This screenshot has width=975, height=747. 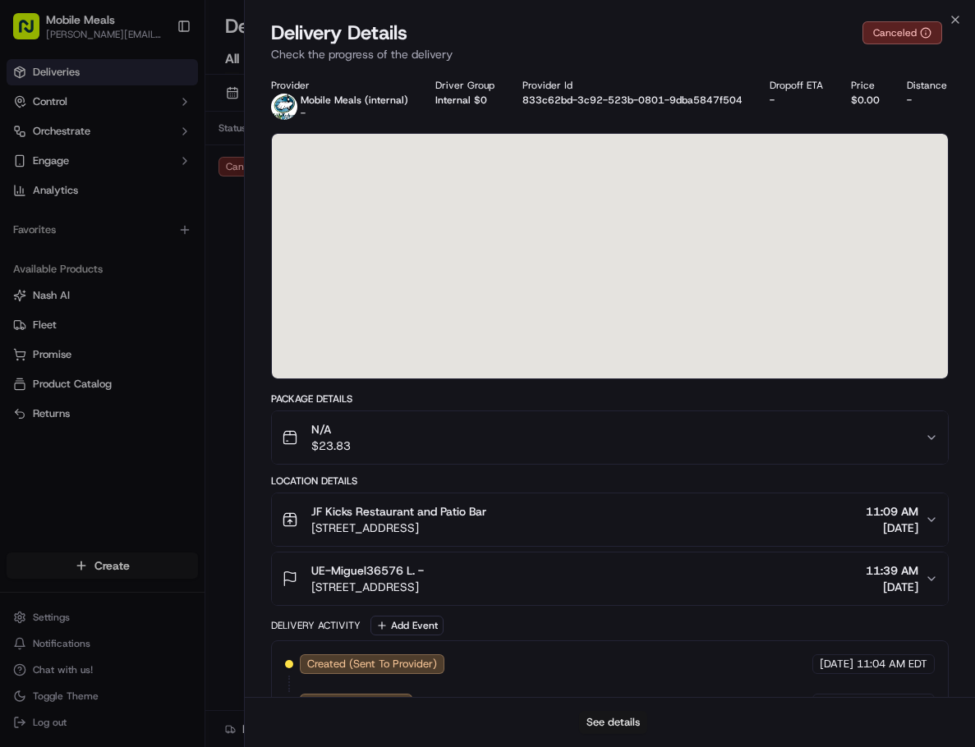 What do you see at coordinates (398, 512) in the screenshot?
I see `span: JF Kicks Restaurant and Patio Bar` at bounding box center [398, 512].